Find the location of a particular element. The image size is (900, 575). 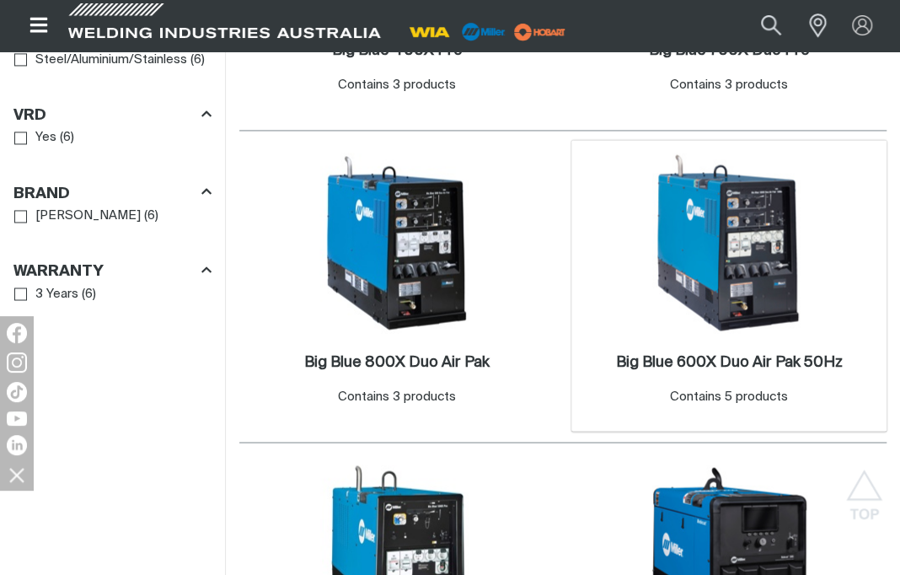

img: miller is located at coordinates (540, 32).